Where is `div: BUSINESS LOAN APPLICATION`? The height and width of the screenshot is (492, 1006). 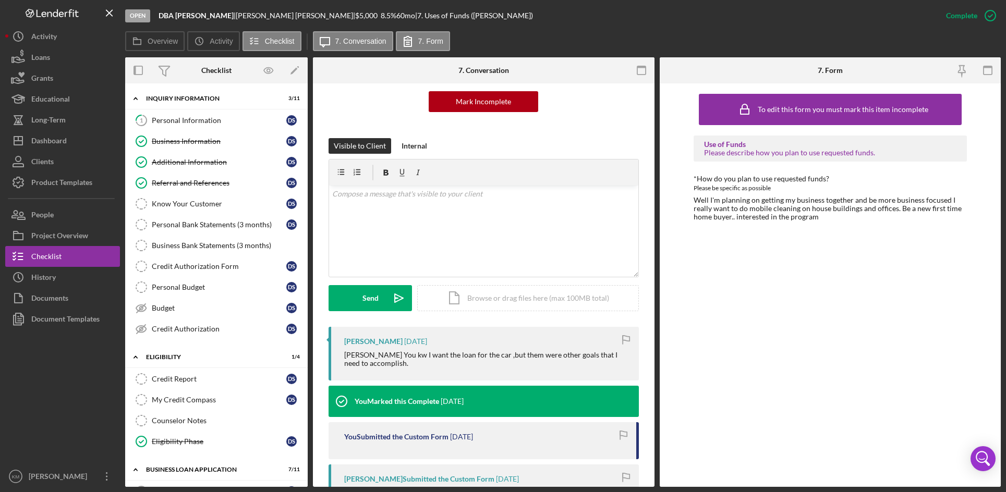 div: BUSINESS LOAN APPLICATION is located at coordinates (210, 470).